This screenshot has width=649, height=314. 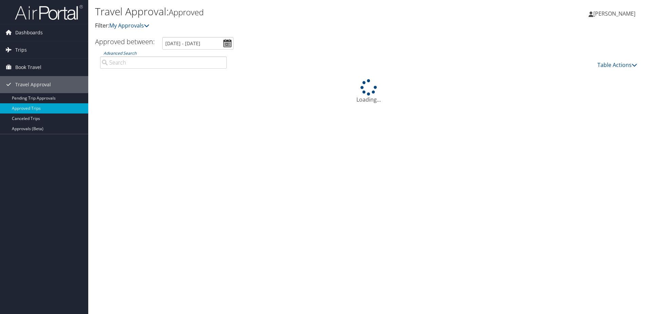 What do you see at coordinates (186, 12) in the screenshot?
I see `small: Approved` at bounding box center [186, 12].